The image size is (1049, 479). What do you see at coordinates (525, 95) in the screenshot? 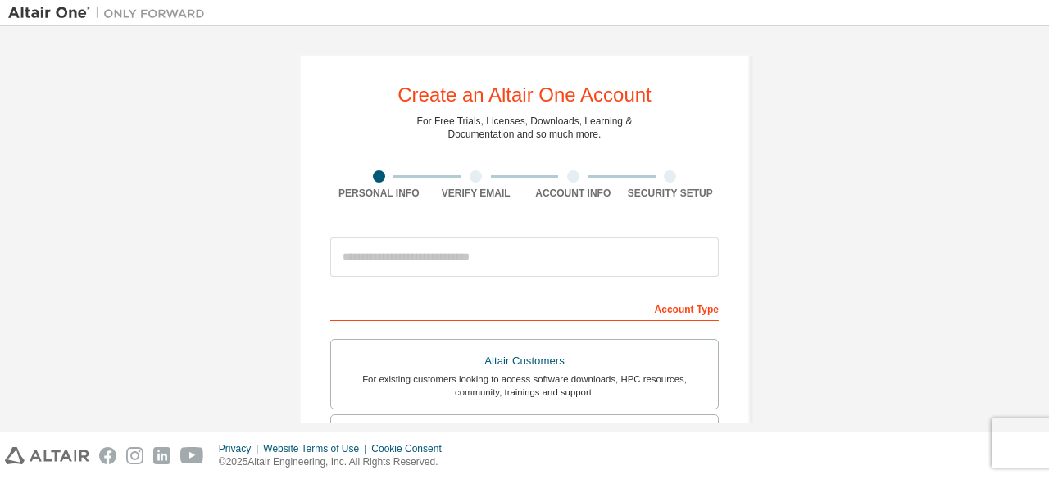
I see `div: Create an Altair One Account` at bounding box center [525, 95].